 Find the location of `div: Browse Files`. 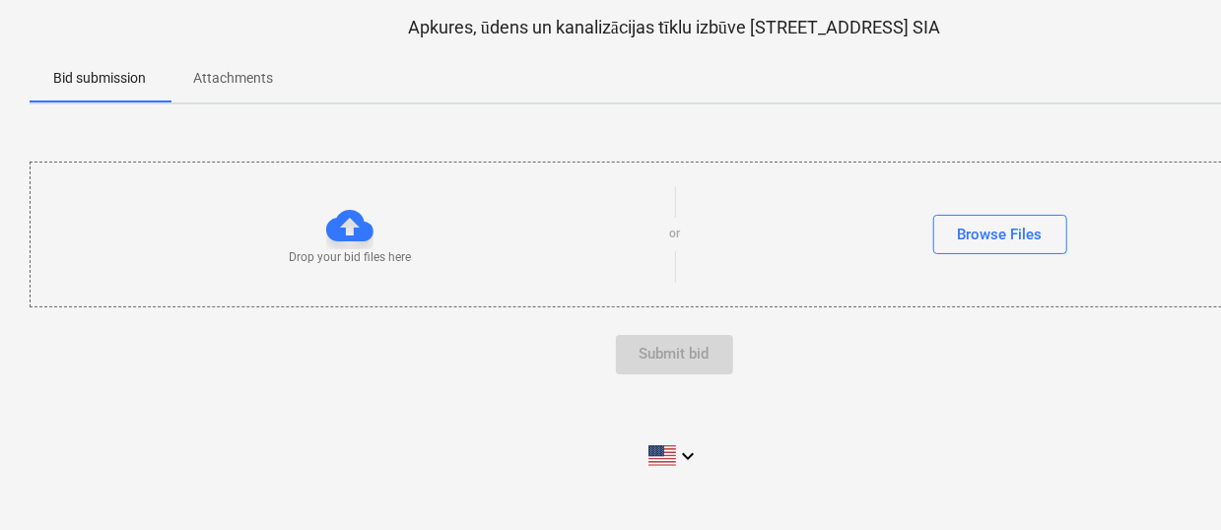

div: Browse Files is located at coordinates (1001, 235).